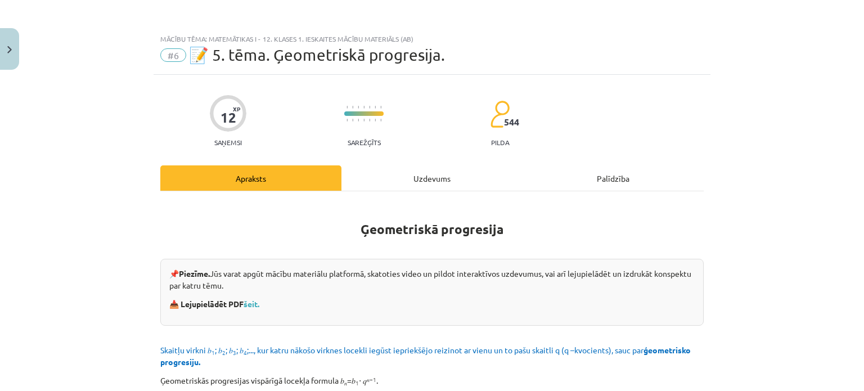  I want to click on div: Uzdevums, so click(432, 178).